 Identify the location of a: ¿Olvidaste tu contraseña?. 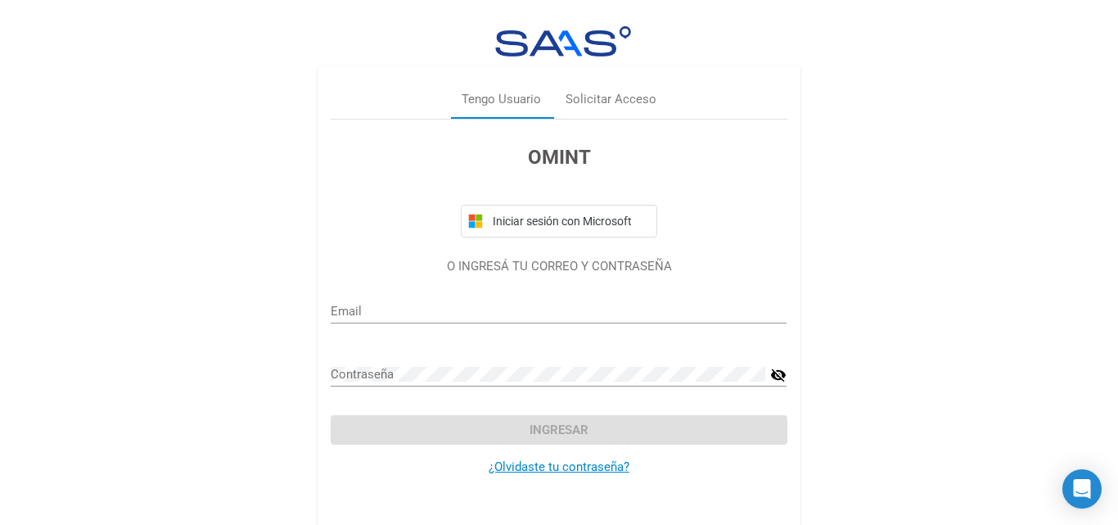
(559, 467).